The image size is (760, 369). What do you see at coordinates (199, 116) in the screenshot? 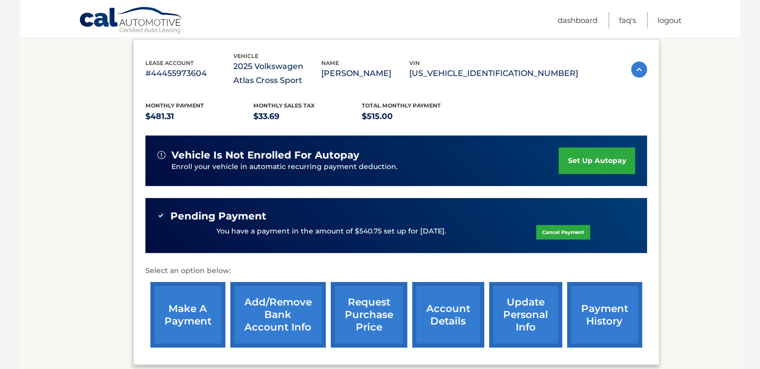
I see `p: $481.31` at bounding box center [199, 116].